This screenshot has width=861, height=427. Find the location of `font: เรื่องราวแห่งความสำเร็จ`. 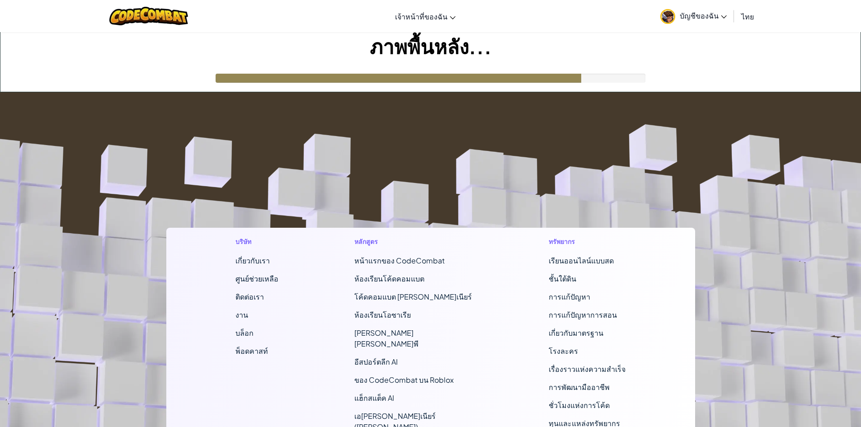

font: เรื่องราวแห่งความสำเร็จ is located at coordinates (587, 369).